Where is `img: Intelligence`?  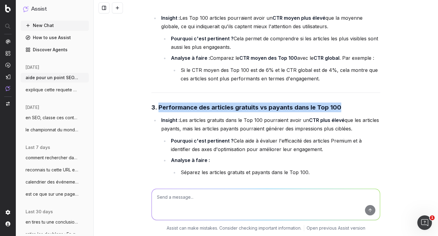 img: Intelligence is located at coordinates (8, 53).